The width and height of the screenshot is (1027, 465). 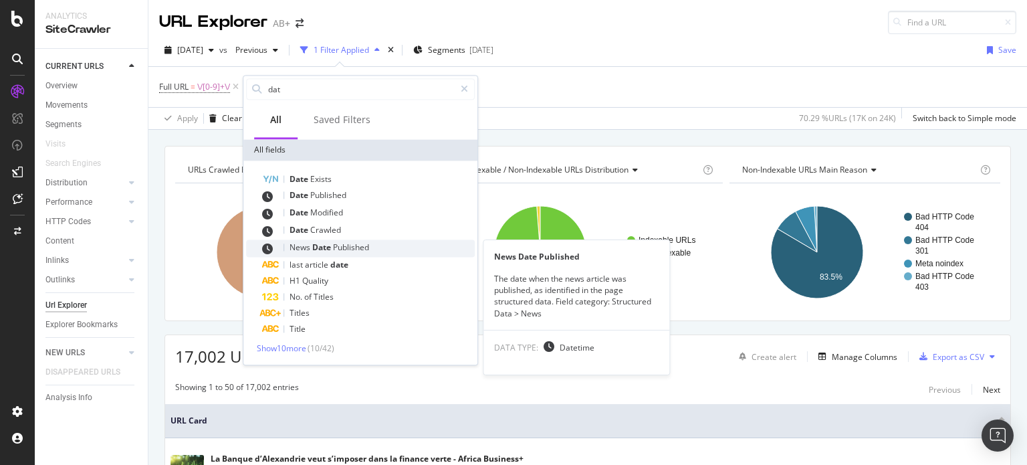 What do you see at coordinates (91, 29) in the screenshot?
I see `div: SiteCrawler` at bounding box center [91, 29].